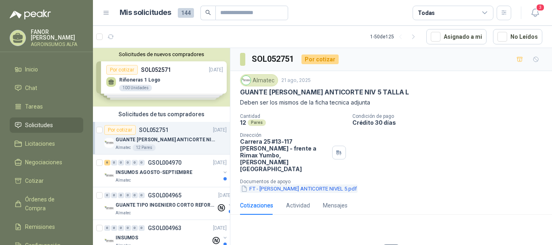 Image resolution: width=552 pixels, height=245 pixels. What do you see at coordinates (161, 114) in the screenshot?
I see `div: Solicitudes de tus compradores` at bounding box center [161, 114].